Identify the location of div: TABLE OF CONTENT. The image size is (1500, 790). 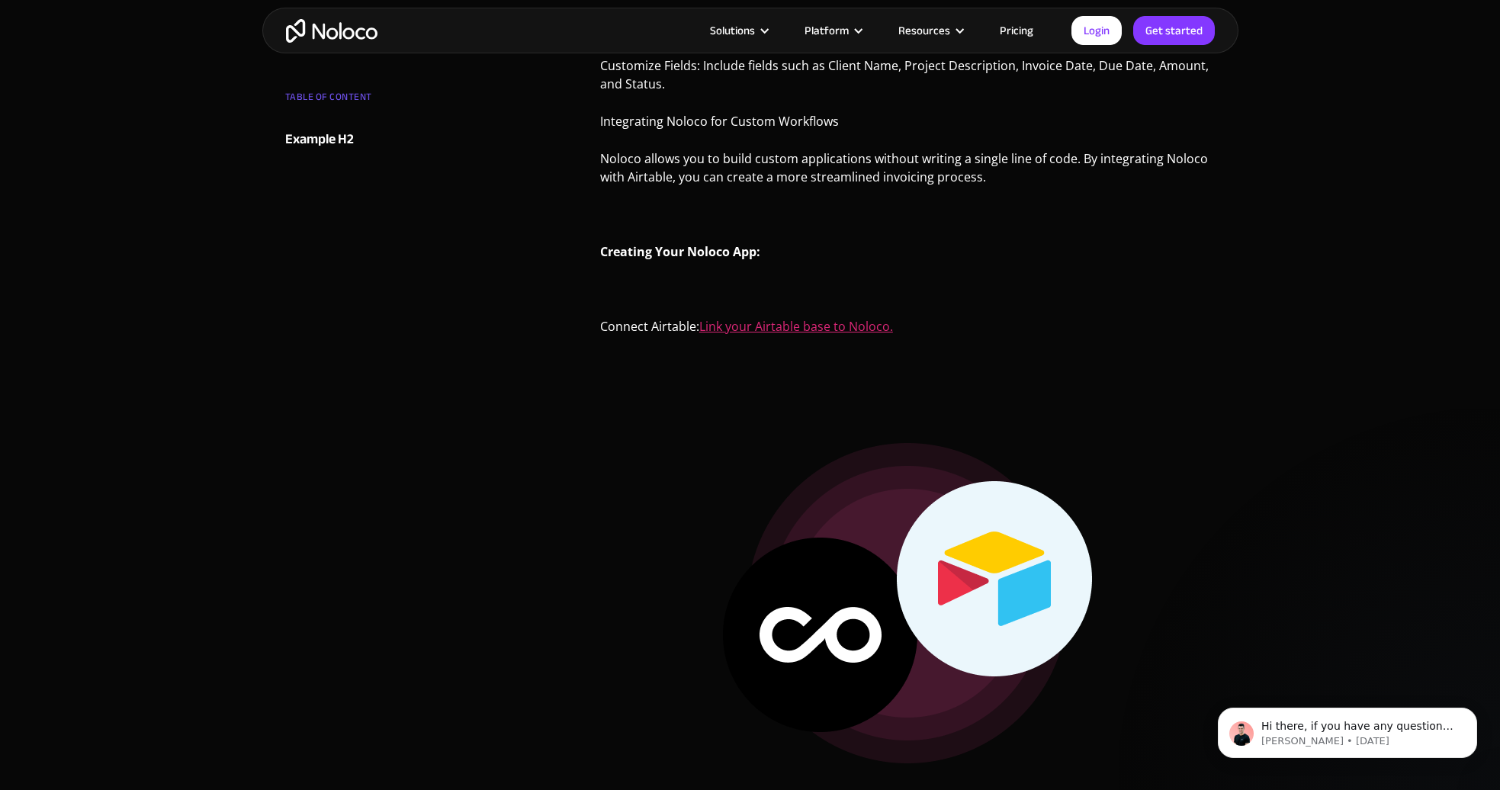
(377, 101).